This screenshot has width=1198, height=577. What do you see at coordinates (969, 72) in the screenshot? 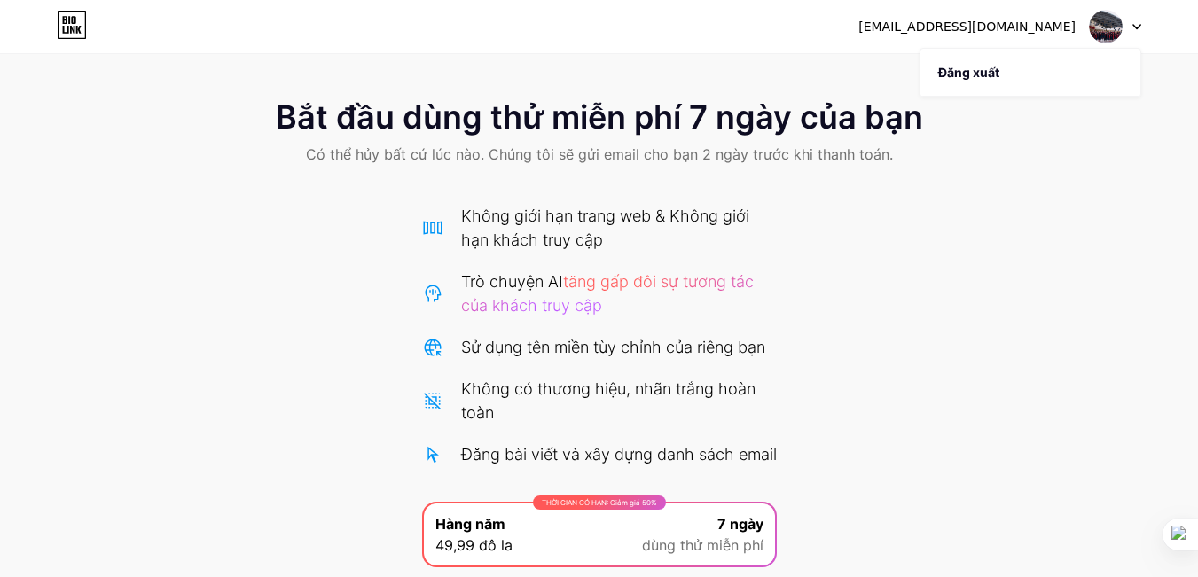
I see `font: Đăng xuất` at bounding box center [969, 72].